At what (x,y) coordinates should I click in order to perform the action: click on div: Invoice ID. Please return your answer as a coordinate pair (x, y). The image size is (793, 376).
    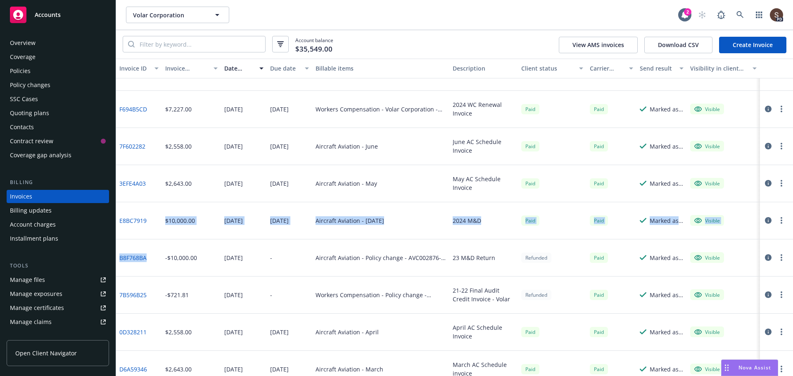
    Looking at the image, I should click on (134, 68).